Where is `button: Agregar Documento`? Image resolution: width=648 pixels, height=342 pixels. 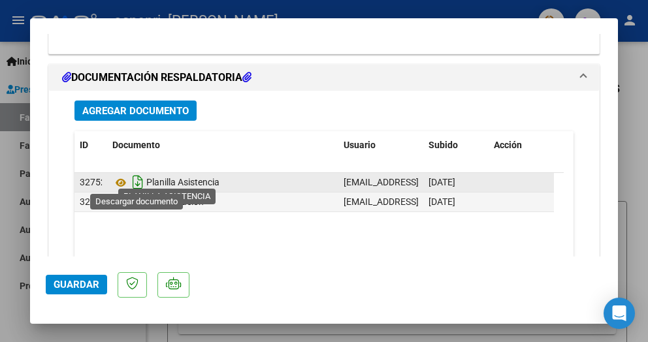
button: Agregar Documento is located at coordinates (135, 110).